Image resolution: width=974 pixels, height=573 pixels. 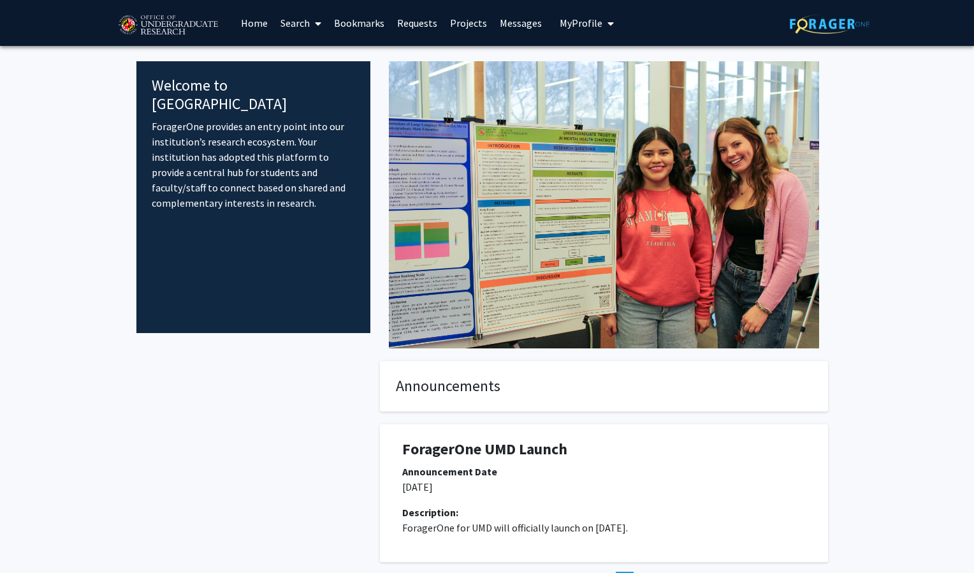 I want to click on a: Projects, so click(x=469, y=23).